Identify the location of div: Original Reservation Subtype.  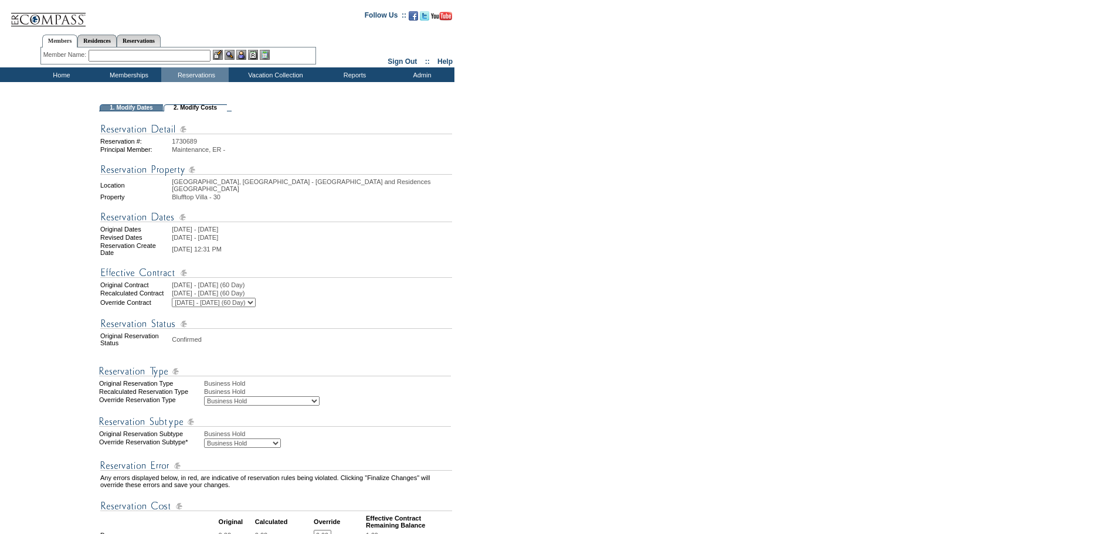
(151, 434).